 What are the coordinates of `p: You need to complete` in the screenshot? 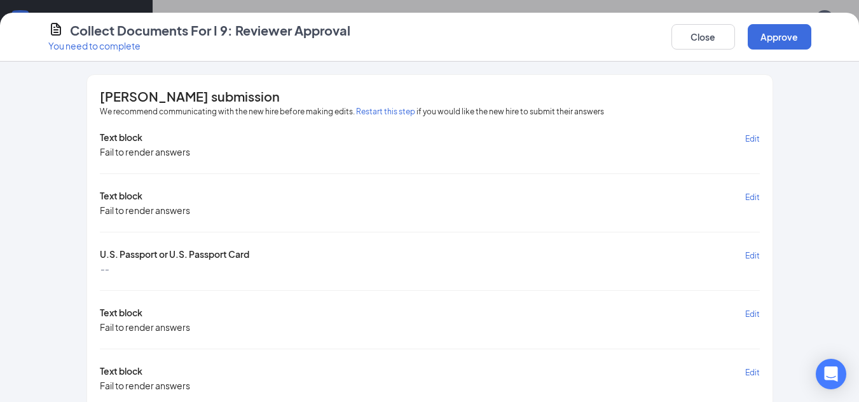 It's located at (199, 46).